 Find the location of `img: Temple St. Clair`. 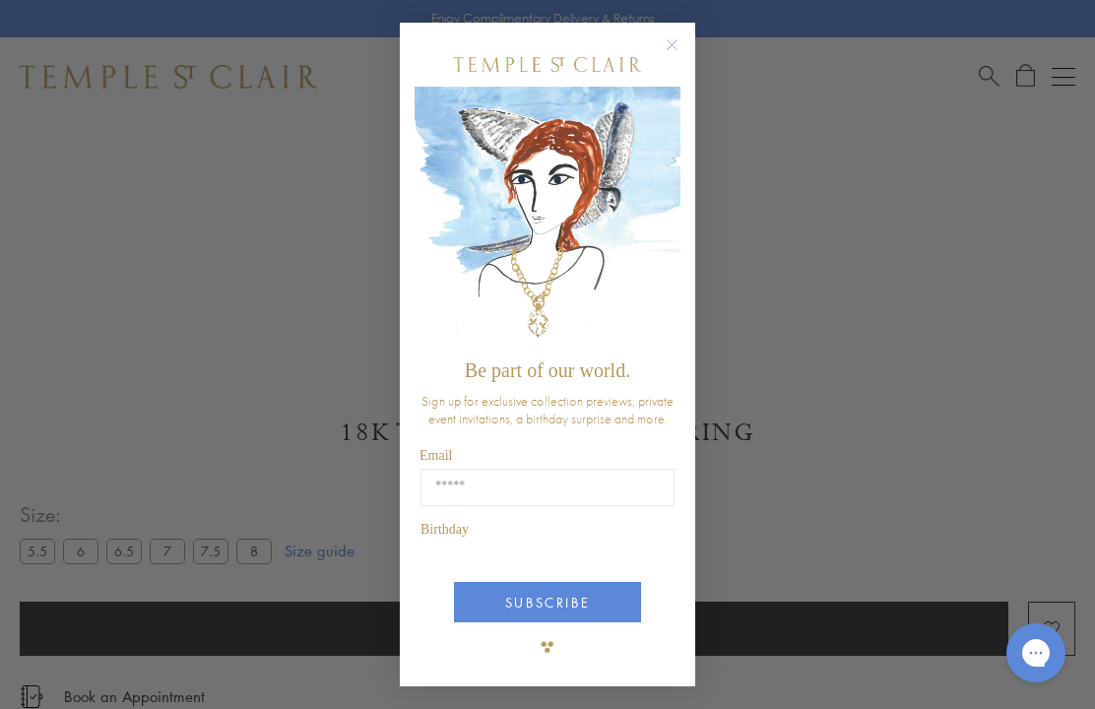

img: Temple St. Clair is located at coordinates (548, 64).